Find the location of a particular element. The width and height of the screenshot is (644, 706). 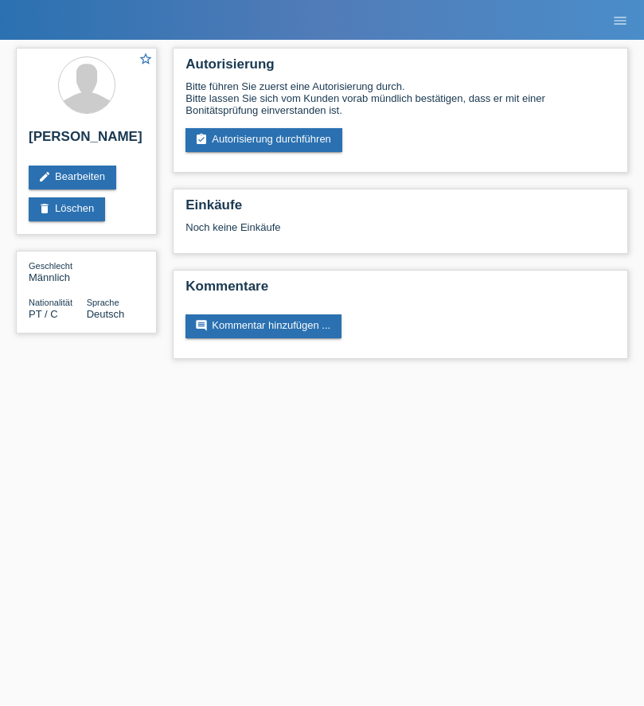

div: Männlich is located at coordinates (57, 271).